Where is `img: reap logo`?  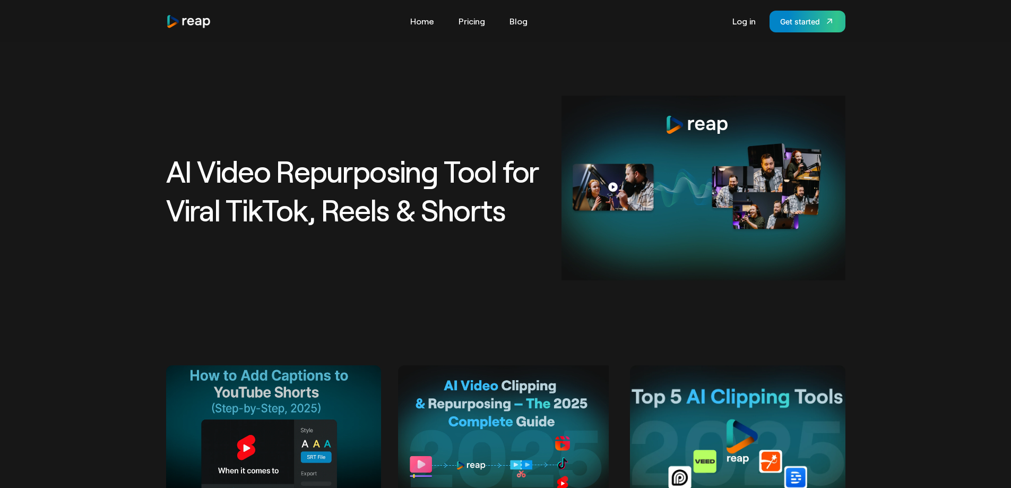 img: reap logo is located at coordinates (189, 21).